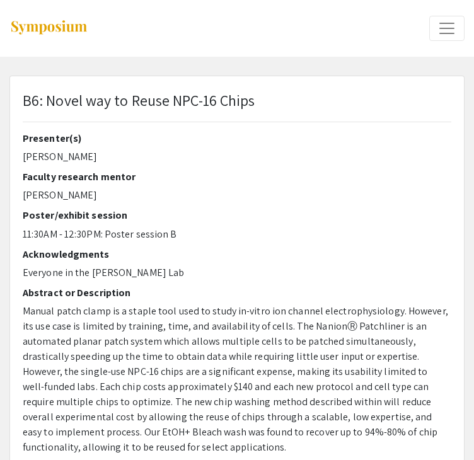  Describe the element at coordinates (139, 100) in the screenshot. I see `p: B6: Novel way to Reuse NPC-16 Chips` at that location.